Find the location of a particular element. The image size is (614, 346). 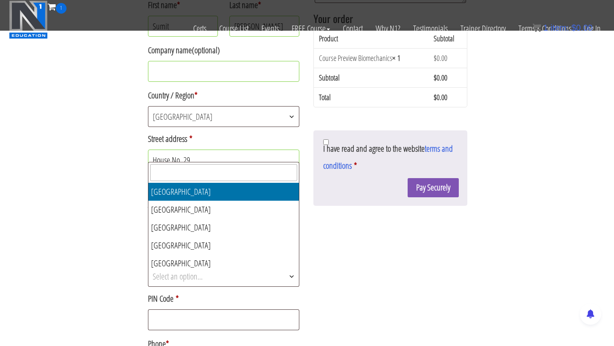

td: Course Preview Biomechanics is located at coordinates (371, 58).